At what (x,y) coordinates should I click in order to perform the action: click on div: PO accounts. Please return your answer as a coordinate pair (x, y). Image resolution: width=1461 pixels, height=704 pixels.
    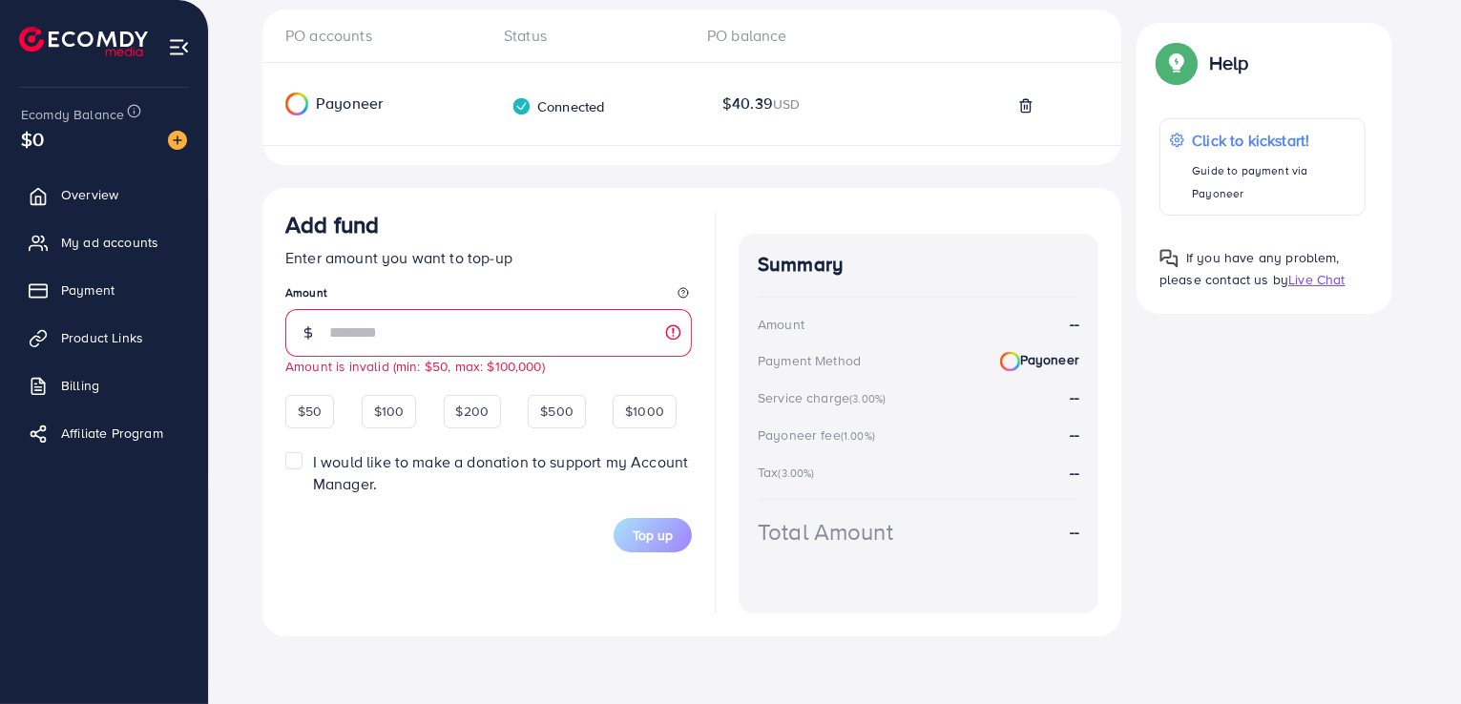
    Looking at the image, I should click on (386, 35).